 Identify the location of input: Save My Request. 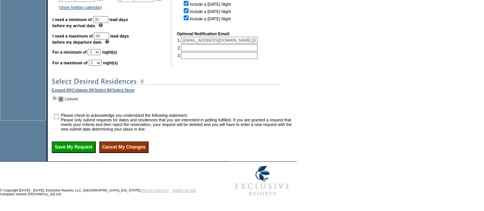
(73, 147).